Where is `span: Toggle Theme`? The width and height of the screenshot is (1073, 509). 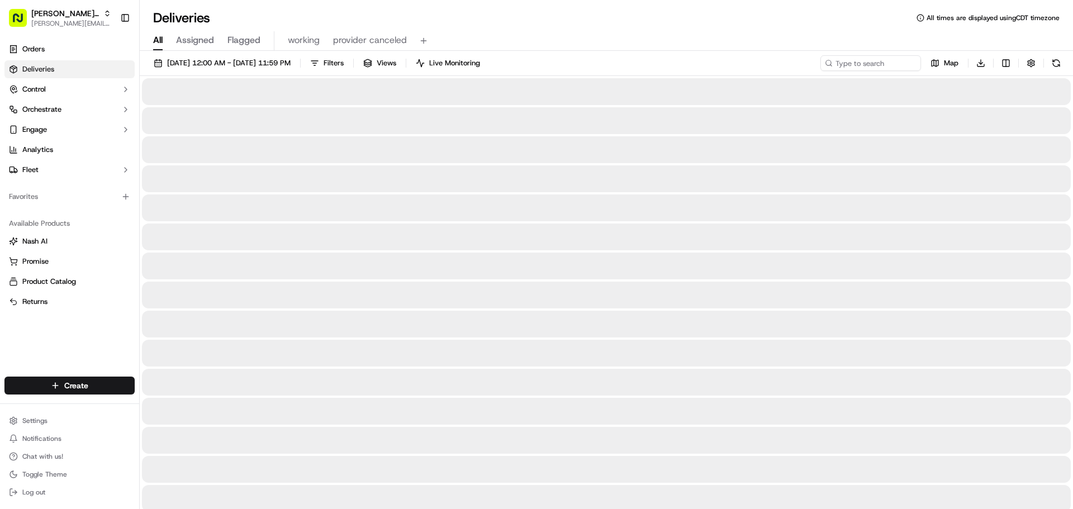
span: Toggle Theme is located at coordinates (45, 474).